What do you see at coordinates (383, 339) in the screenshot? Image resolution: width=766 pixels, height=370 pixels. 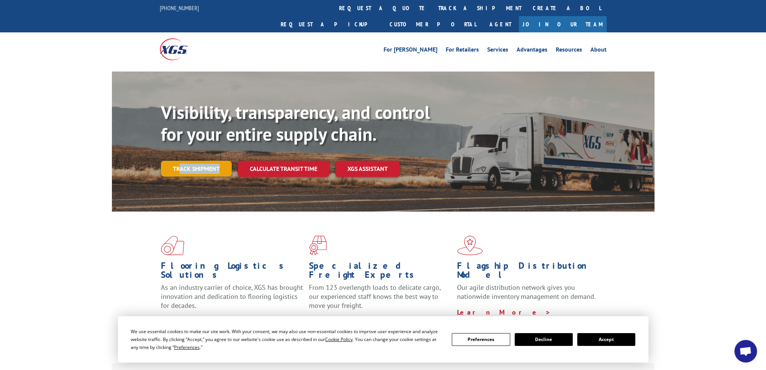 I see `div: Cookie Consent Prompt` at bounding box center [383, 339].